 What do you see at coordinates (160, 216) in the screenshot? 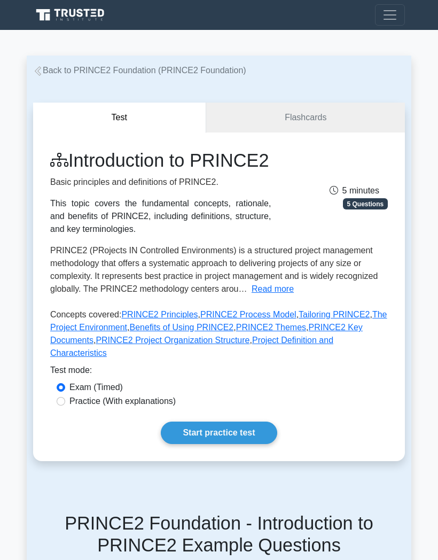
I see `div: This topic covers the fundamental concepts, rationale, and benefits of PRINCE2, including definit...` at bounding box center [160, 216].